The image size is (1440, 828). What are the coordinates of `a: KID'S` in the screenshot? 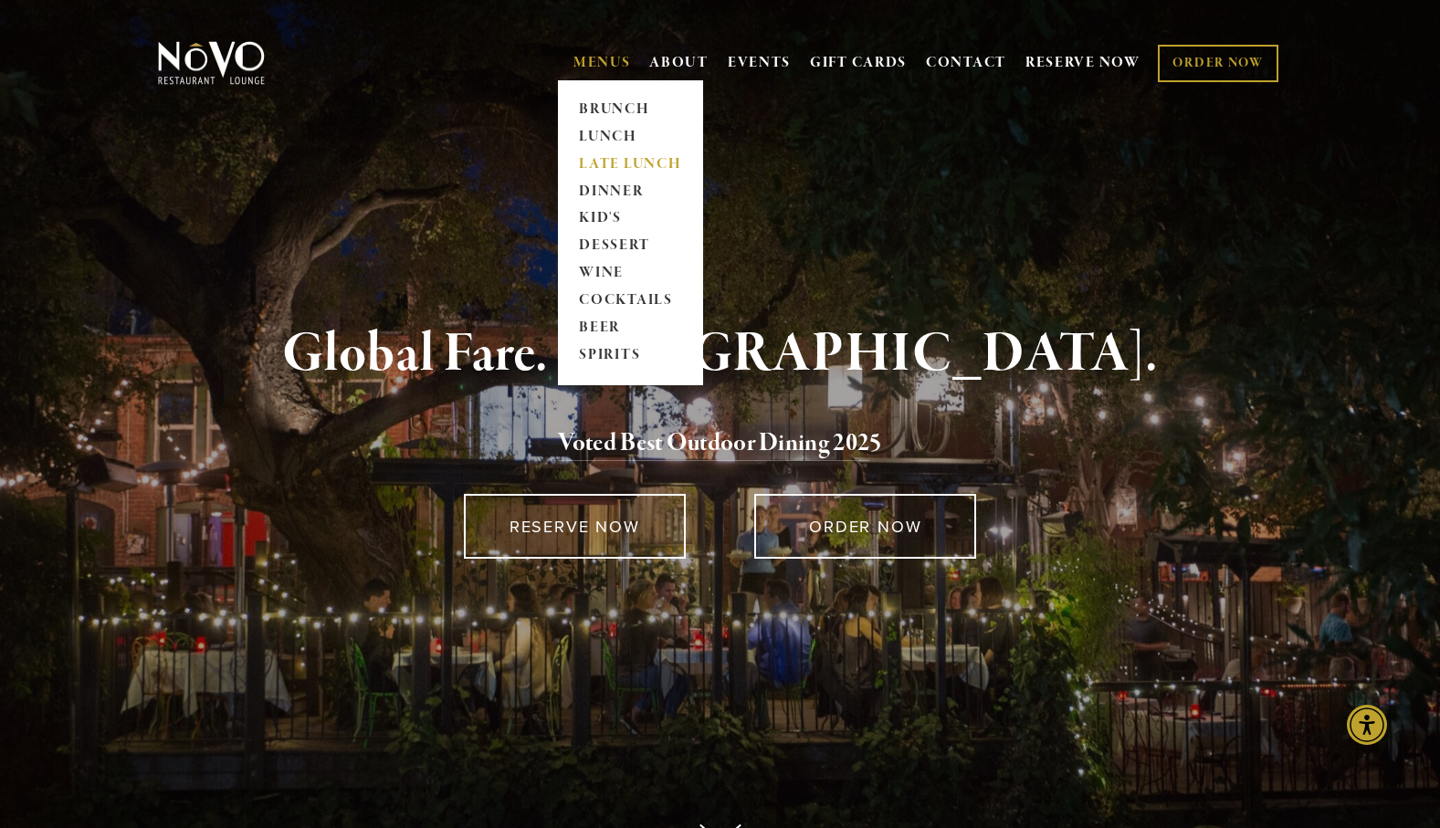 It's located at (630, 219).